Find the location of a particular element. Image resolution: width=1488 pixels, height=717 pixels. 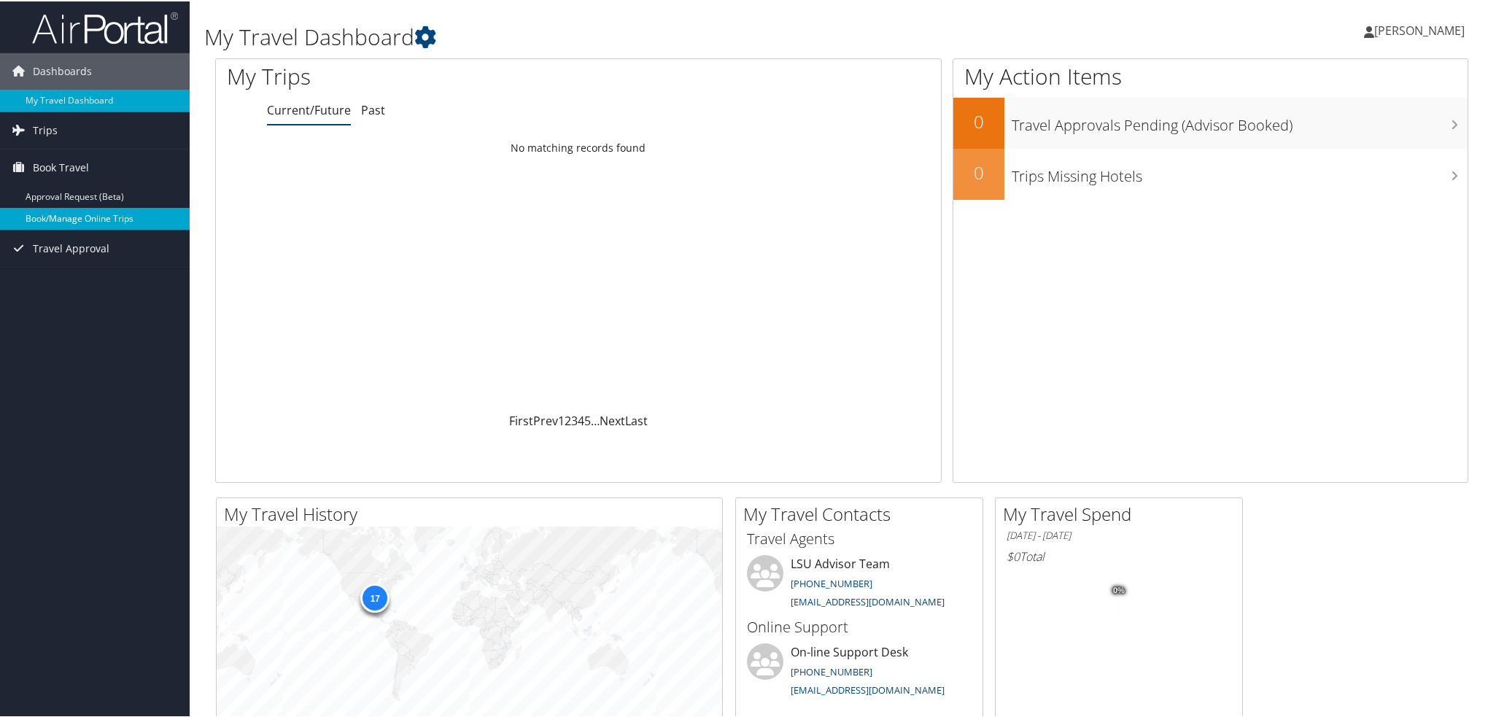

h1: My Trips is located at coordinates (427, 75).